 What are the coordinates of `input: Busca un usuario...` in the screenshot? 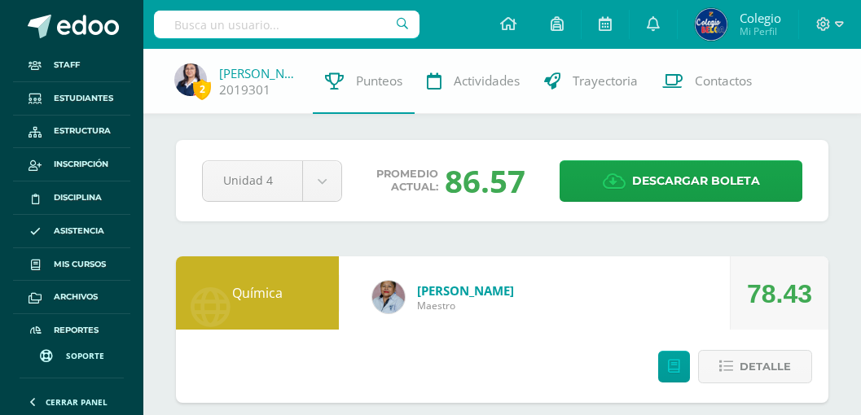 It's located at (287, 24).